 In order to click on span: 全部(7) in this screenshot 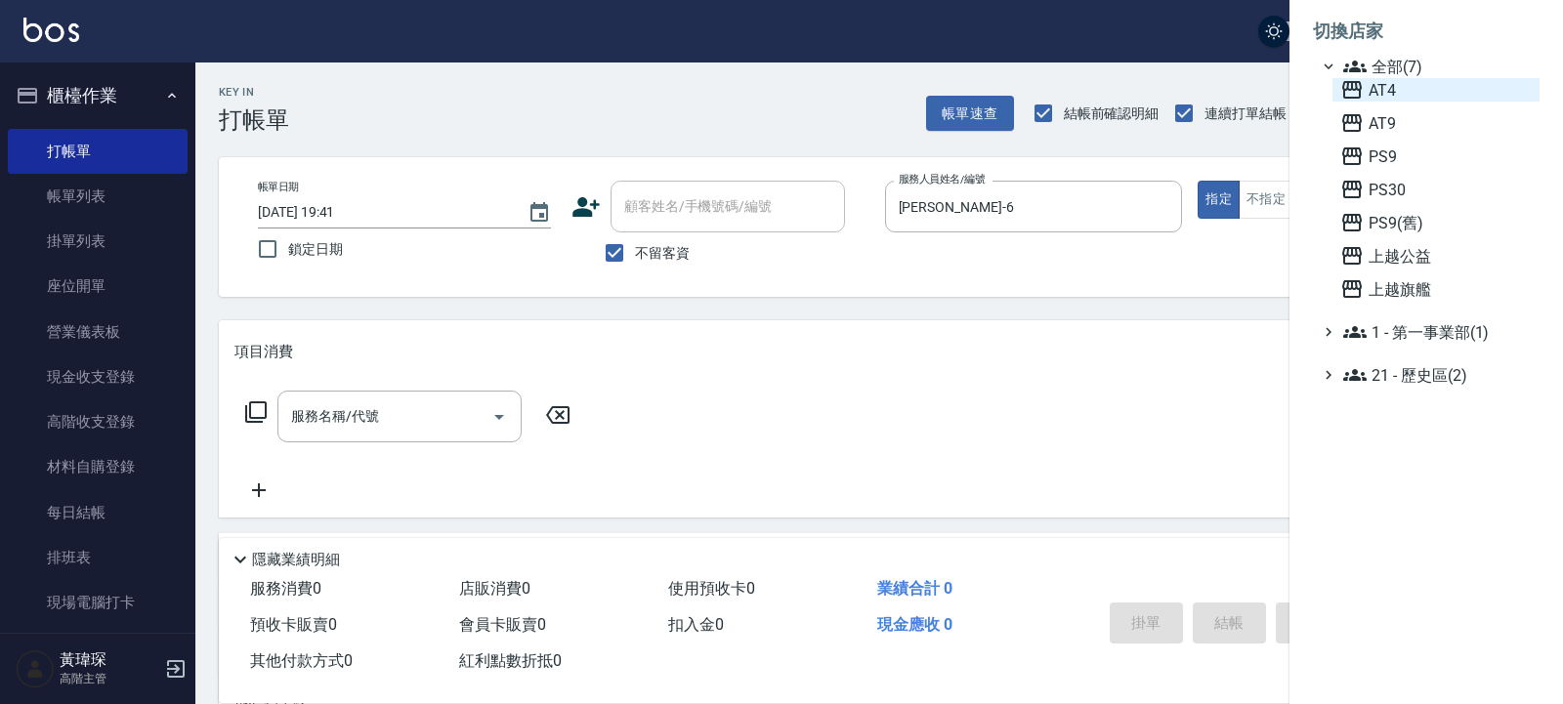, I will do `click(1437, 66)`.